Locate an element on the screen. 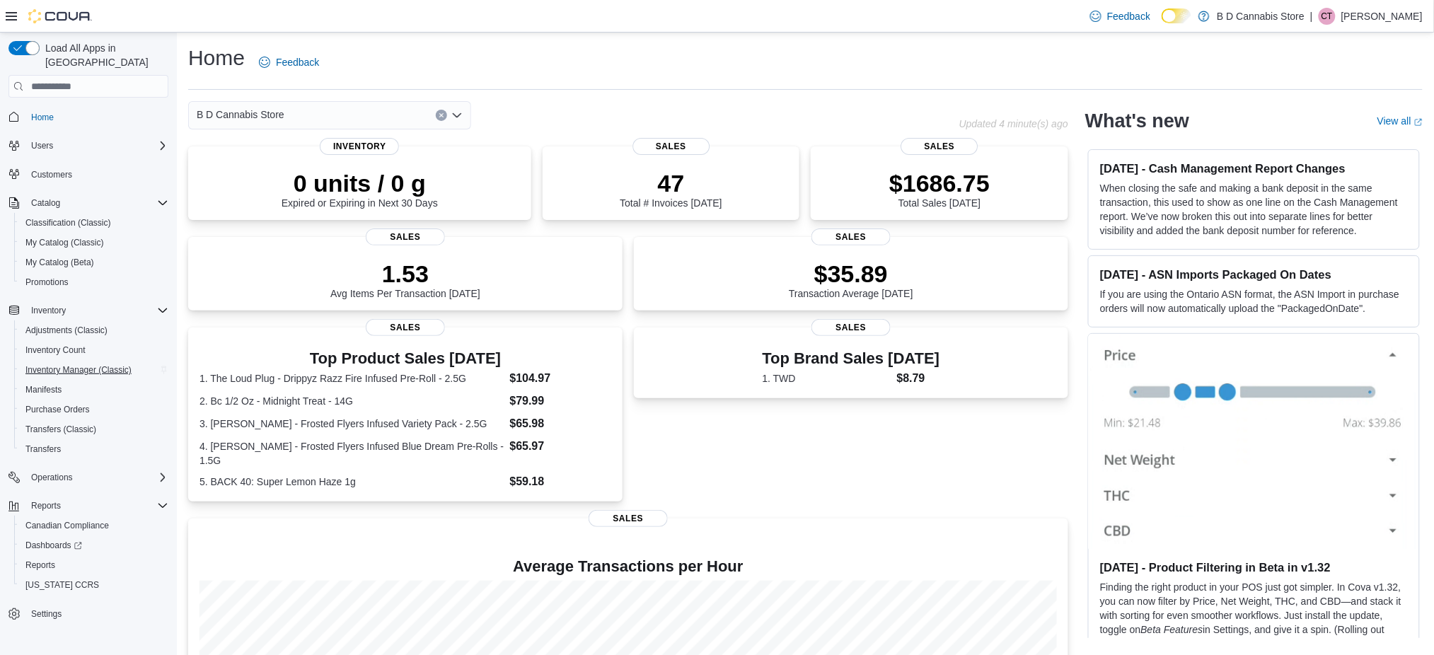 The image size is (1434, 655). span: CT is located at coordinates (1328, 16).